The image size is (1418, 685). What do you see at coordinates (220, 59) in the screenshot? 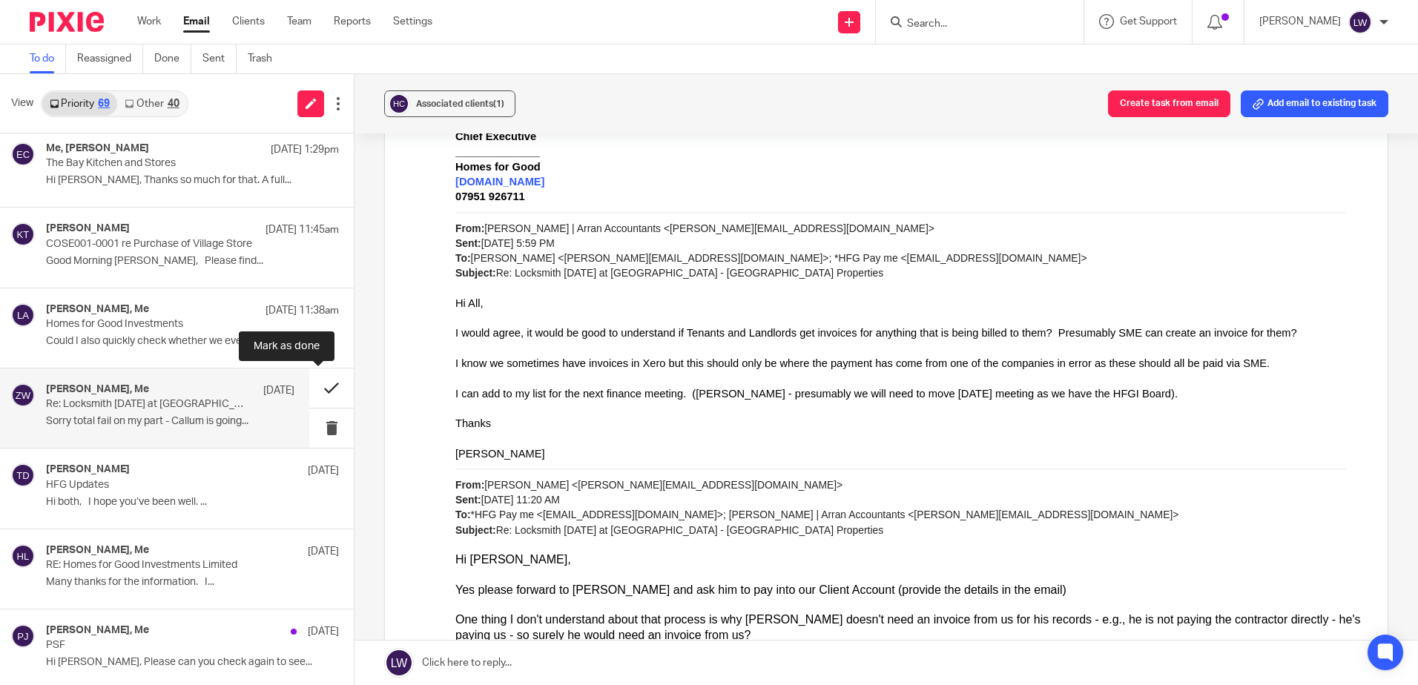
I see `a: Sent` at bounding box center [220, 59].